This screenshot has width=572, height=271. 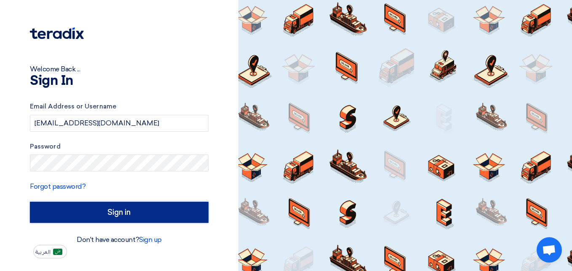 I want to click on input: Sign in, so click(x=119, y=212).